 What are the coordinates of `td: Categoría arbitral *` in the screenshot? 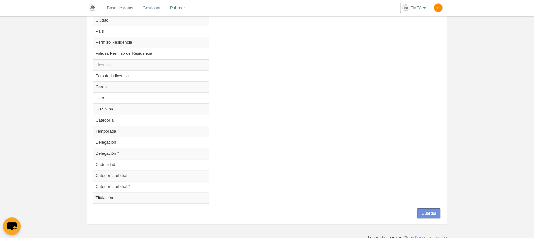 It's located at (151, 186).